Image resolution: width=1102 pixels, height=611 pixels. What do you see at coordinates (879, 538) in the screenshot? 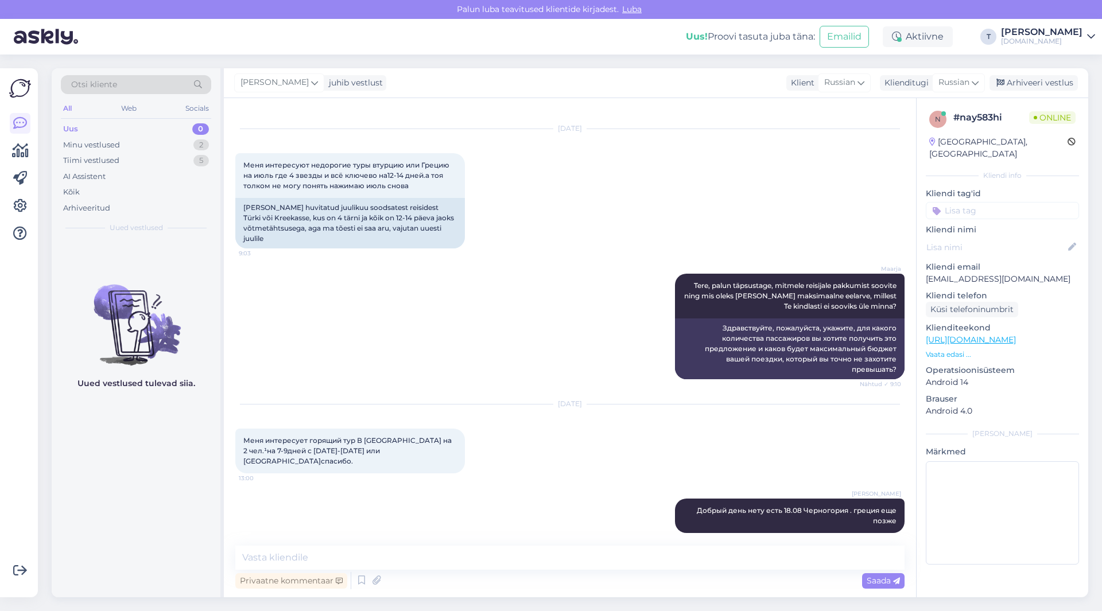
I see `span: 13:01` at bounding box center [879, 538].